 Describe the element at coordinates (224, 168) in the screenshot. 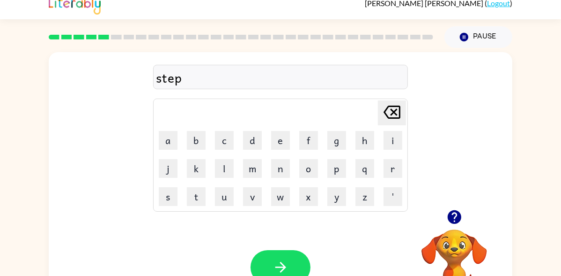

I see `button: l` at that location.